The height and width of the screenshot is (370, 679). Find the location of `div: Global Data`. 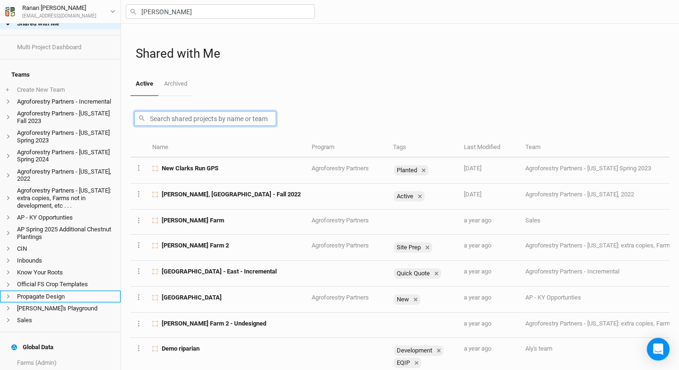

div: Global Data is located at coordinates (32, 347).